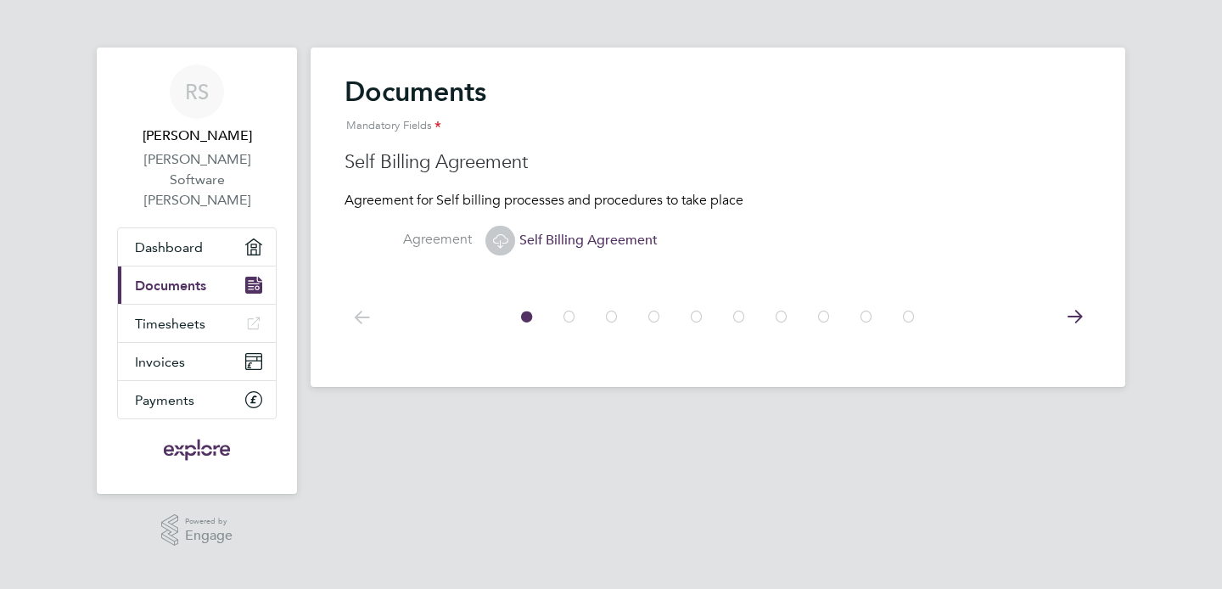  Describe the element at coordinates (165, 400) in the screenshot. I see `span: Payments` at that location.